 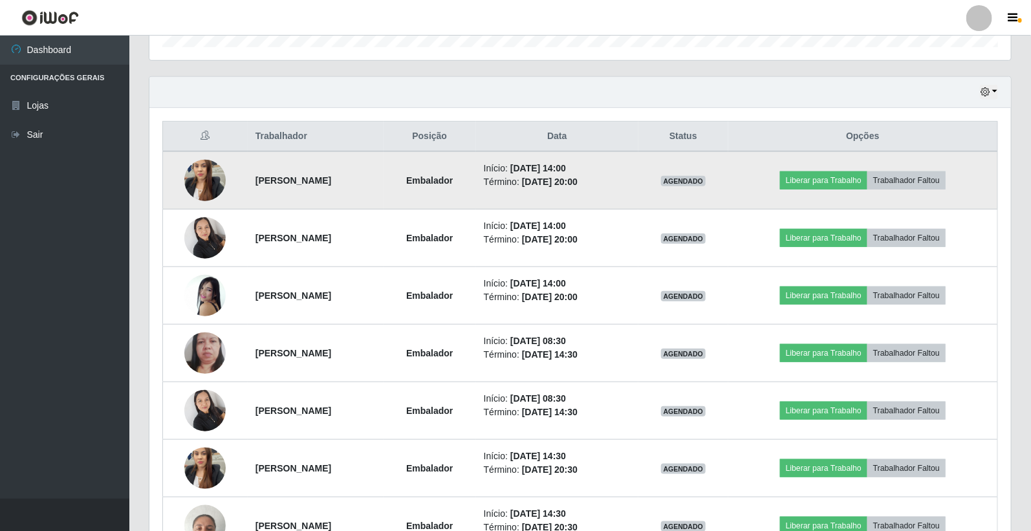 What do you see at coordinates (557, 136) in the screenshot?
I see `th: Data` at bounding box center [557, 136].